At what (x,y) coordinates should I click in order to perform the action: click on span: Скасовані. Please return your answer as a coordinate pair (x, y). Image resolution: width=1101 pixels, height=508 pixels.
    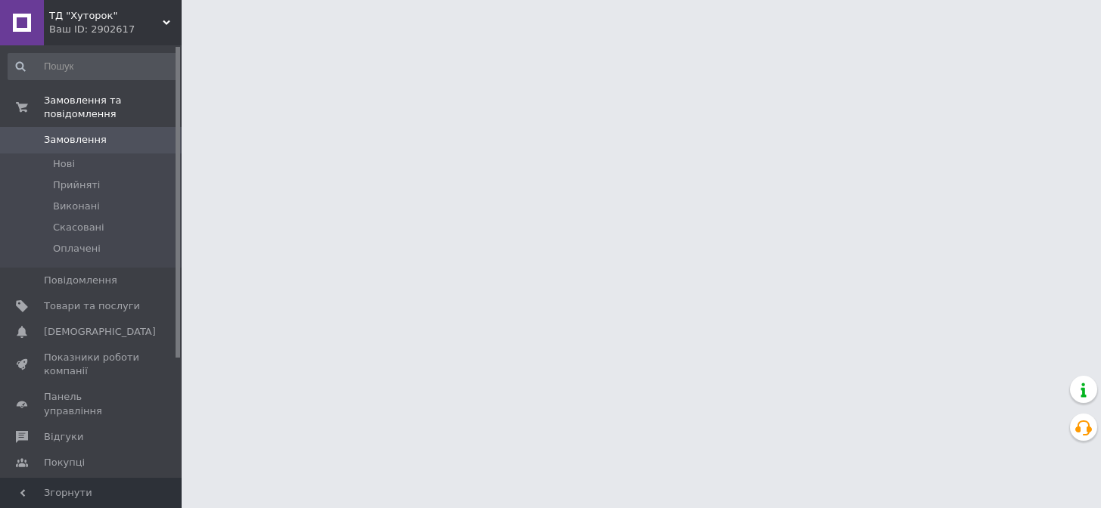
    Looking at the image, I should click on (79, 228).